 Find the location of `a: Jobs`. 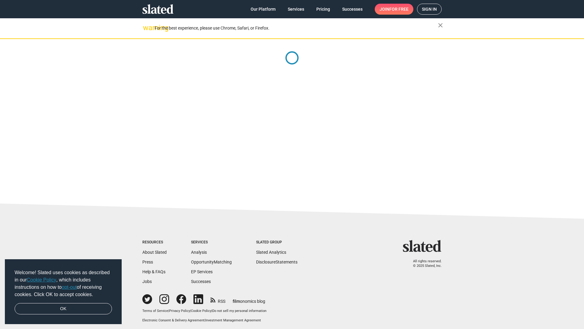

a: Jobs is located at coordinates (147, 281).